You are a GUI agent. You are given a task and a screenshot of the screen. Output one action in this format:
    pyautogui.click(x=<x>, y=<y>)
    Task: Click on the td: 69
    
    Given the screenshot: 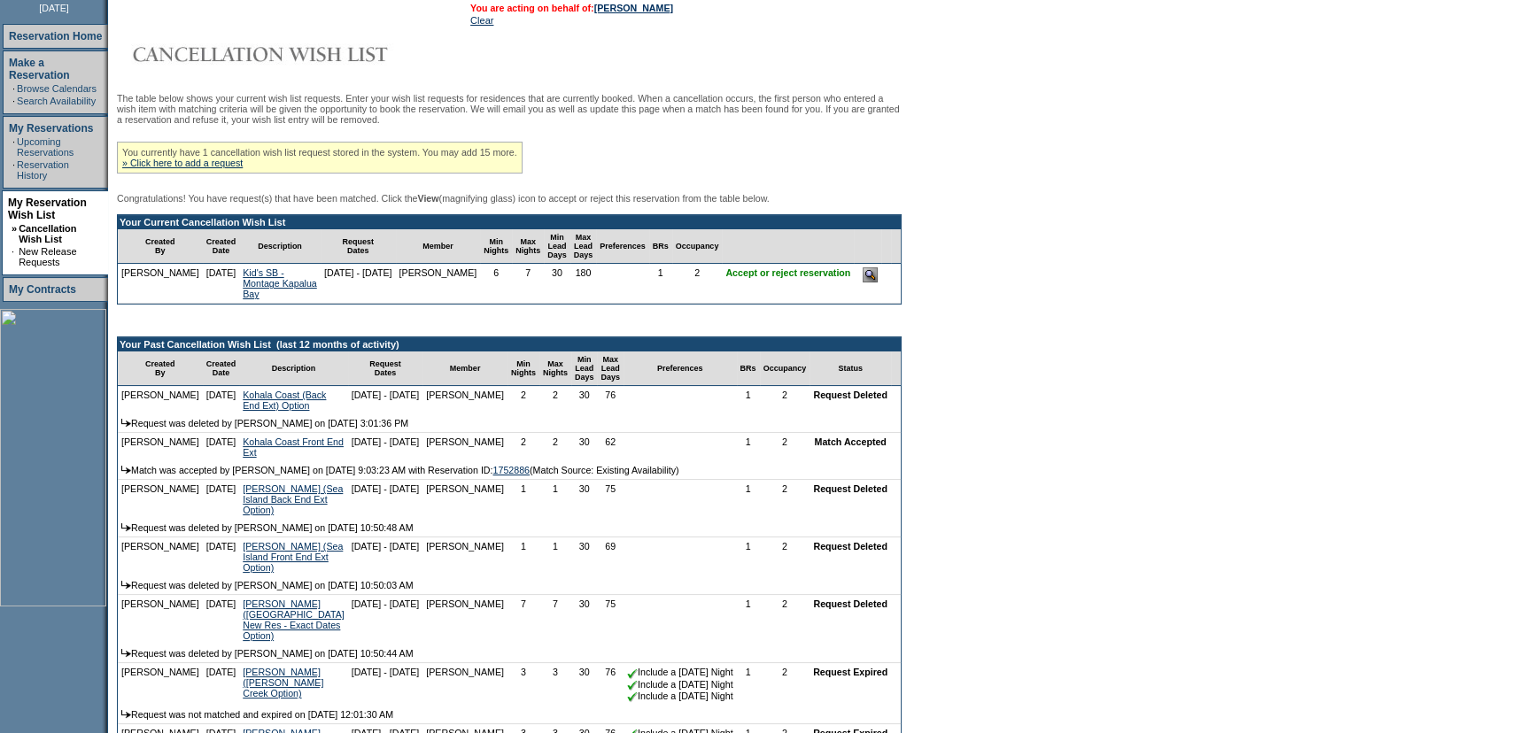 What is the action you would take?
    pyautogui.click(x=610, y=557)
    